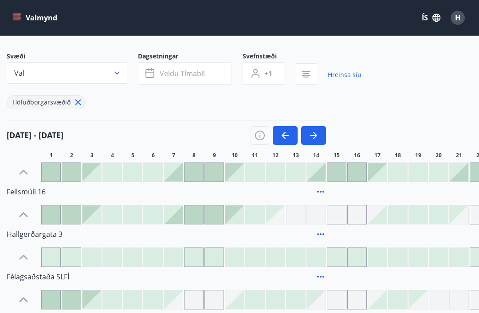 Image resolution: width=479 pixels, height=313 pixels. What do you see at coordinates (194, 156) in the screenshot?
I see `span: 8` at bounding box center [194, 156].